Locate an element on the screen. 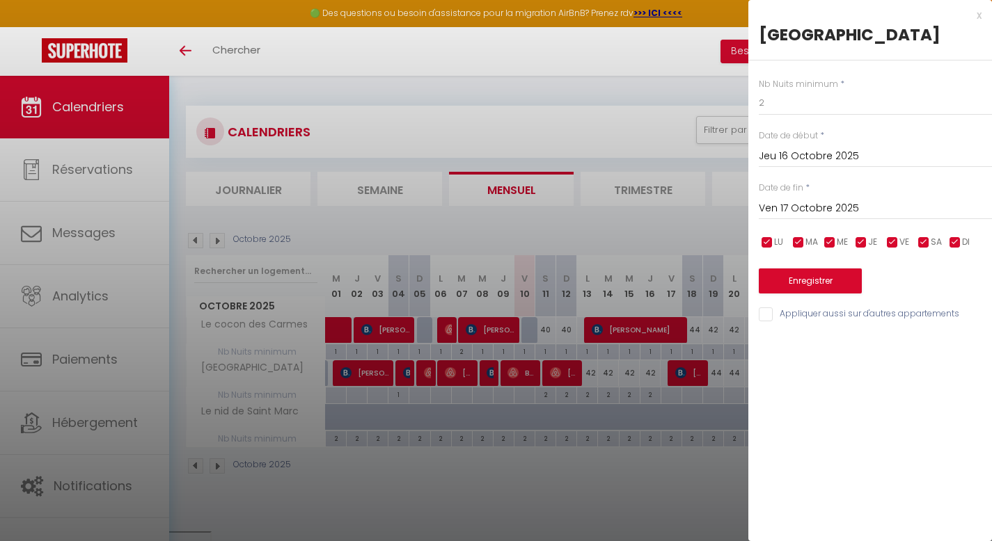 The width and height of the screenshot is (992, 541). label: Date de fin is located at coordinates (781, 188).